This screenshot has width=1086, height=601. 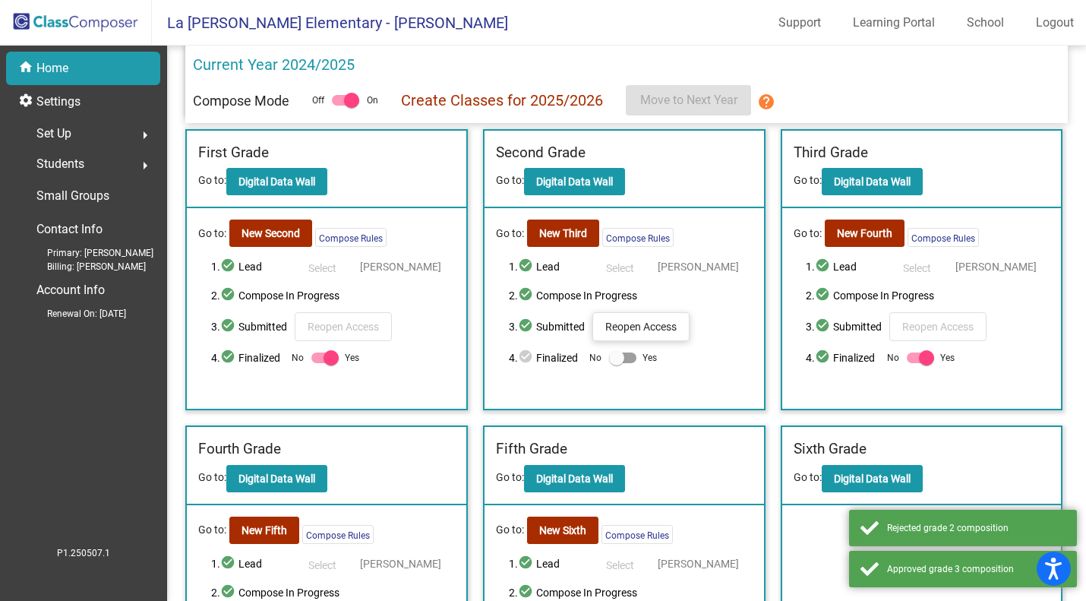 What do you see at coordinates (502, 100) in the screenshot?
I see `p: Create Classes for 2025/2026` at bounding box center [502, 100].